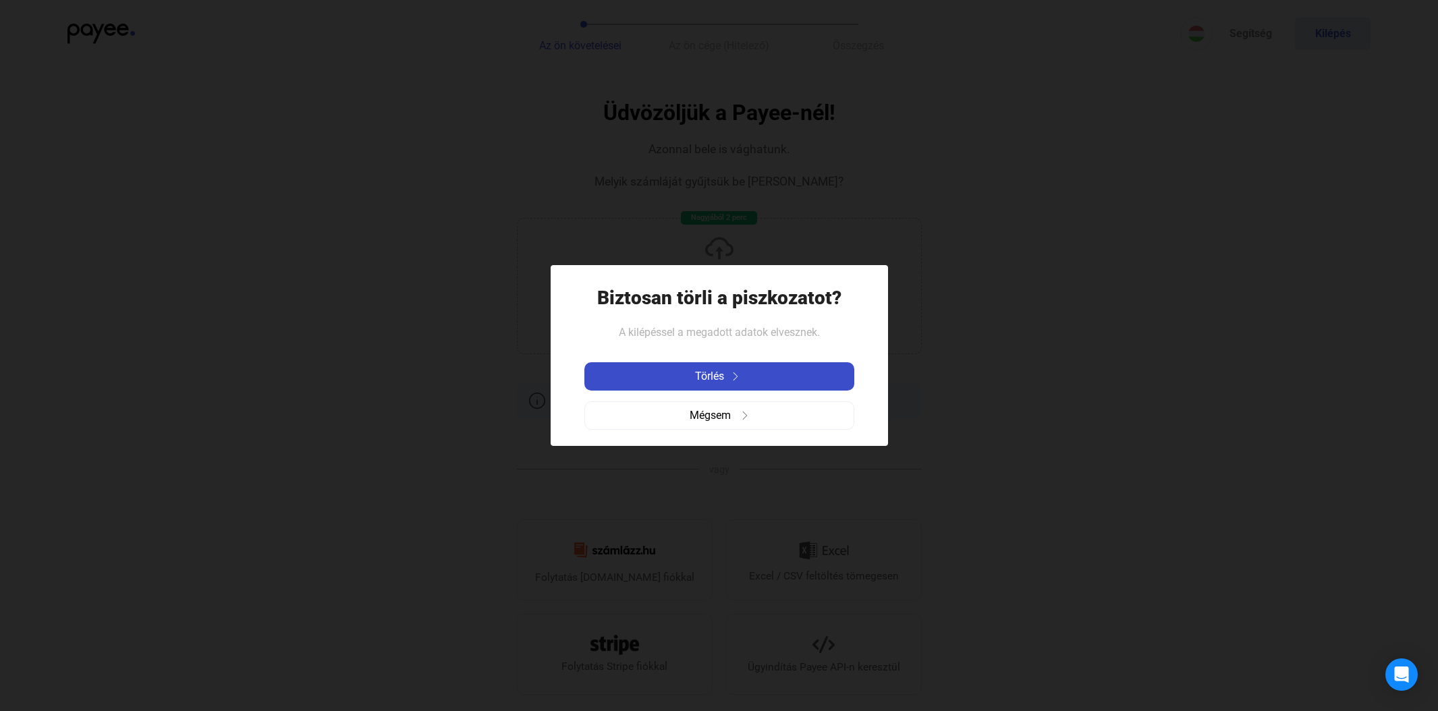 This screenshot has width=1438, height=711. I want to click on img: arrow-right-white, so click(736, 377).